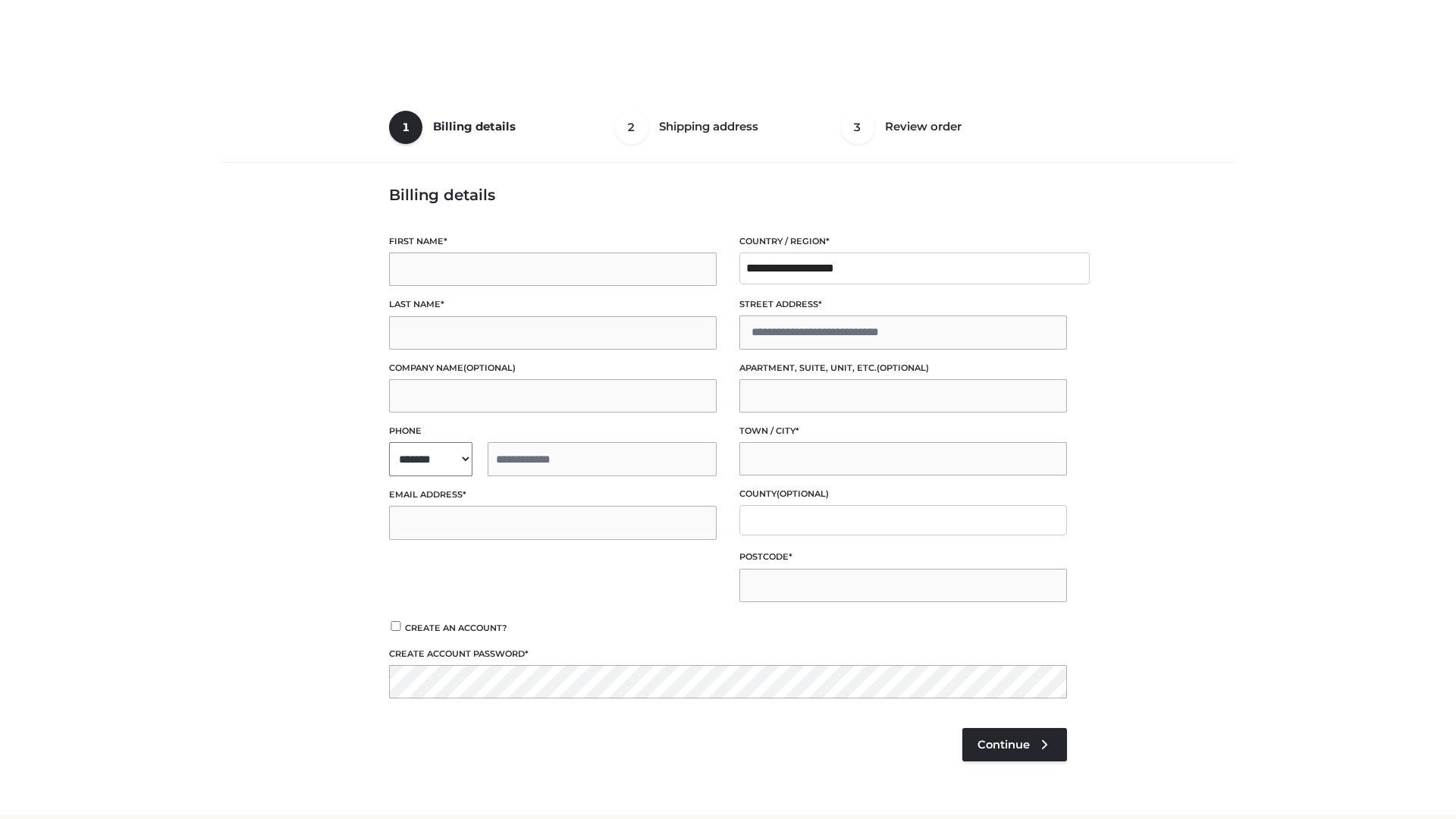 The height and width of the screenshot is (819, 1456). What do you see at coordinates (1015, 745) in the screenshot?
I see `a: Continue` at bounding box center [1015, 745].